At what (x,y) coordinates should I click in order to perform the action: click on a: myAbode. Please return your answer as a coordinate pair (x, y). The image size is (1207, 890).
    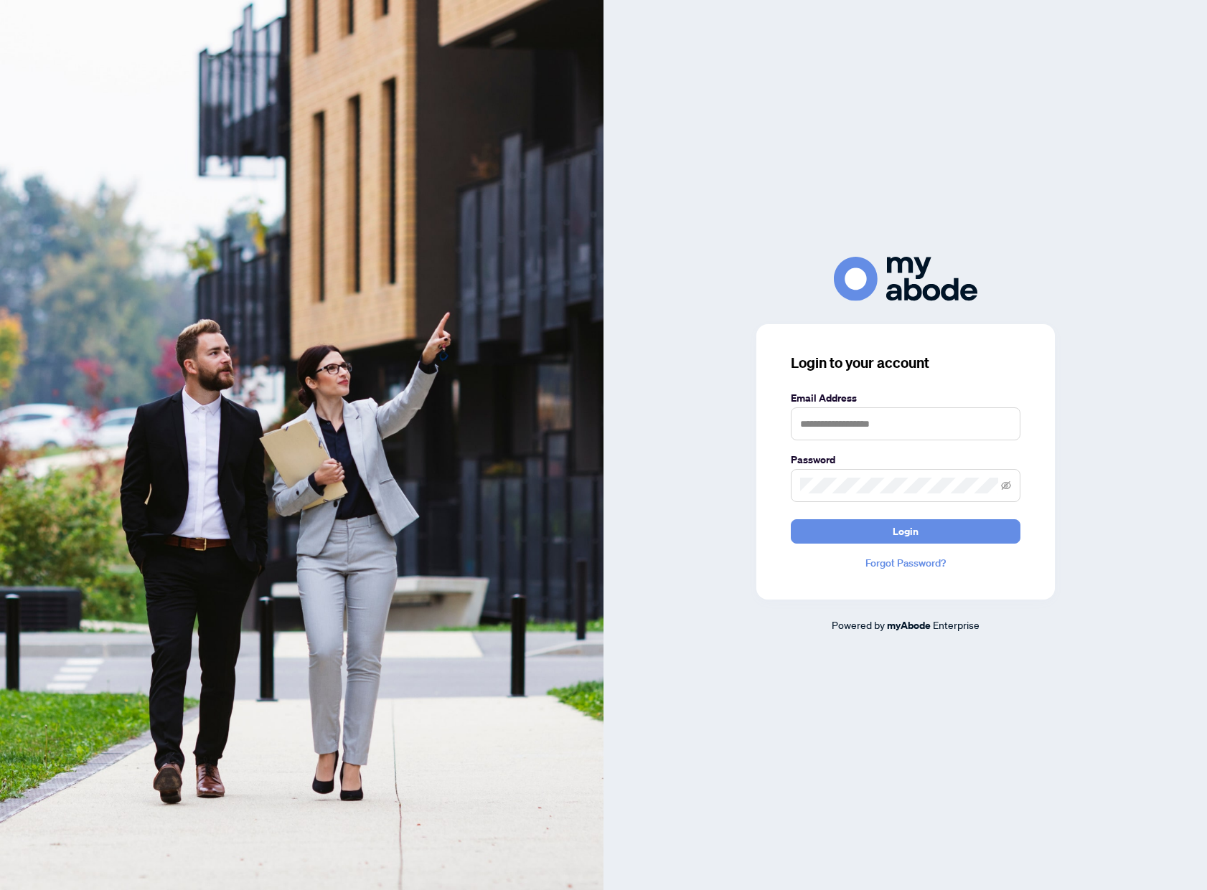
    Looking at the image, I should click on (908, 626).